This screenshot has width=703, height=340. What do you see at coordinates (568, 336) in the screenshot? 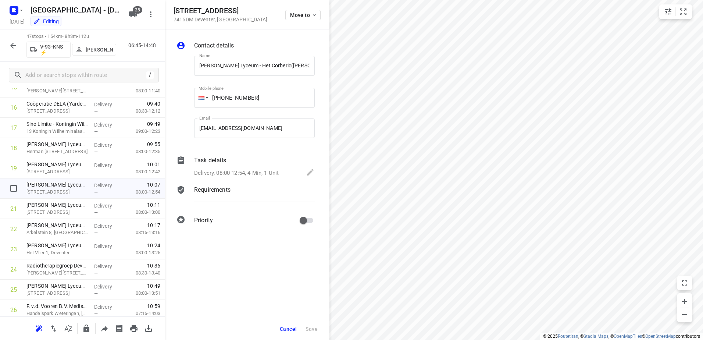
I see `a: Routetitan` at bounding box center [568, 336].